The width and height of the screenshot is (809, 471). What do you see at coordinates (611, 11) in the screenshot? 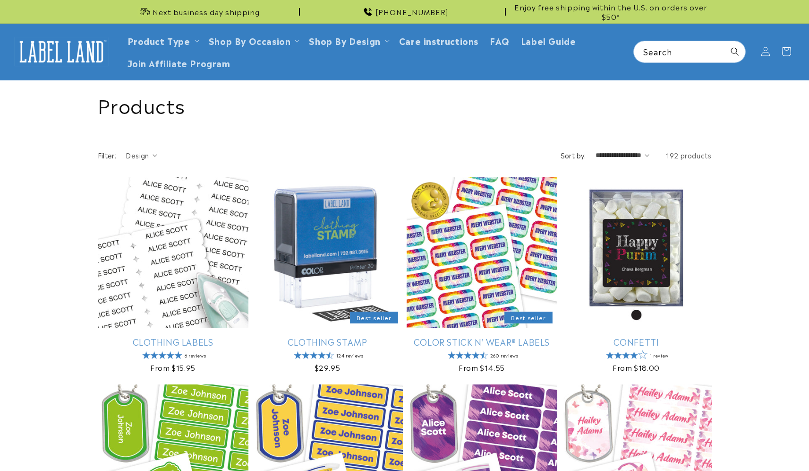
I see `span: Enjoy free shipping within the U.S. on orders over $50*` at bounding box center [611, 11].